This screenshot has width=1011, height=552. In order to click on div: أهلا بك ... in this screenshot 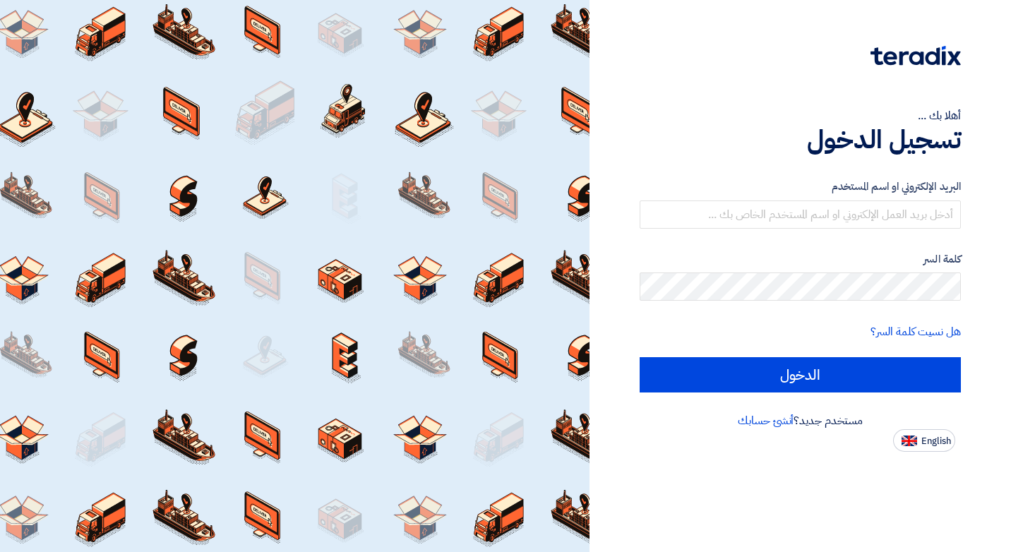, I will do `click(800, 116)`.